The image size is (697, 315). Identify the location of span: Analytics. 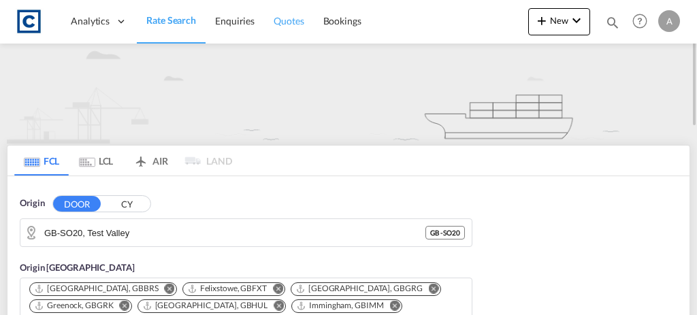
(90, 21).